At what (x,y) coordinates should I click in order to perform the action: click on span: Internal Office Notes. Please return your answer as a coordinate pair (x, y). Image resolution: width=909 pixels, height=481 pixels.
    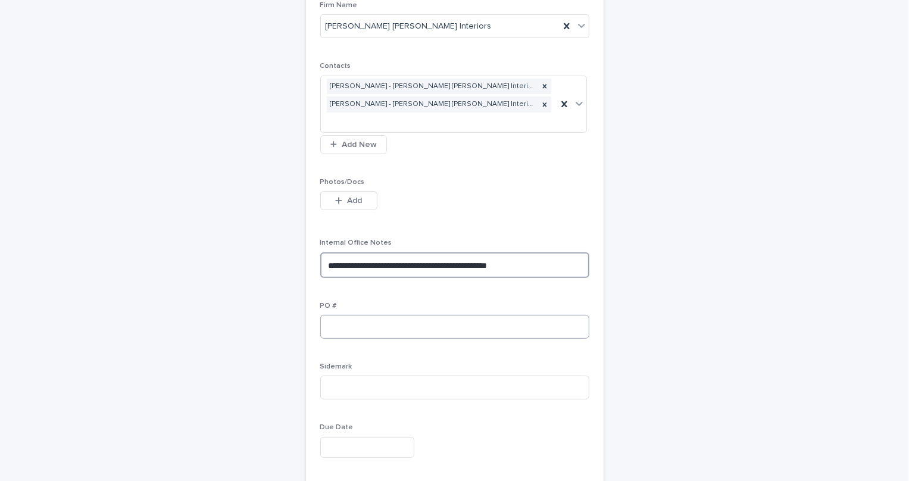
    Looking at the image, I should click on (356, 243).